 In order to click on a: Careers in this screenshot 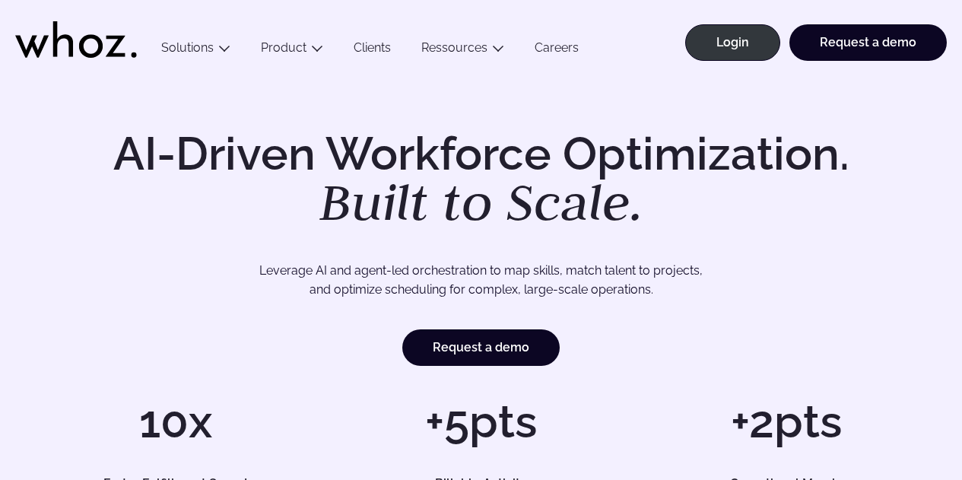, I will do `click(557, 50)`.